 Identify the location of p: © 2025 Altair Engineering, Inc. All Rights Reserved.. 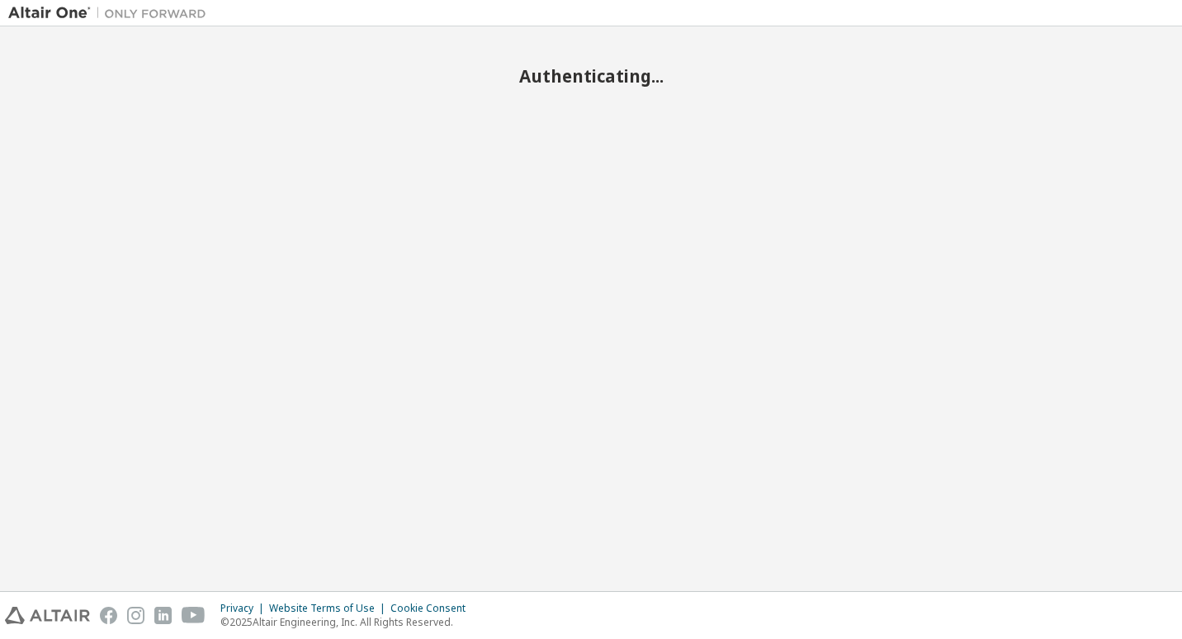
(347, 621).